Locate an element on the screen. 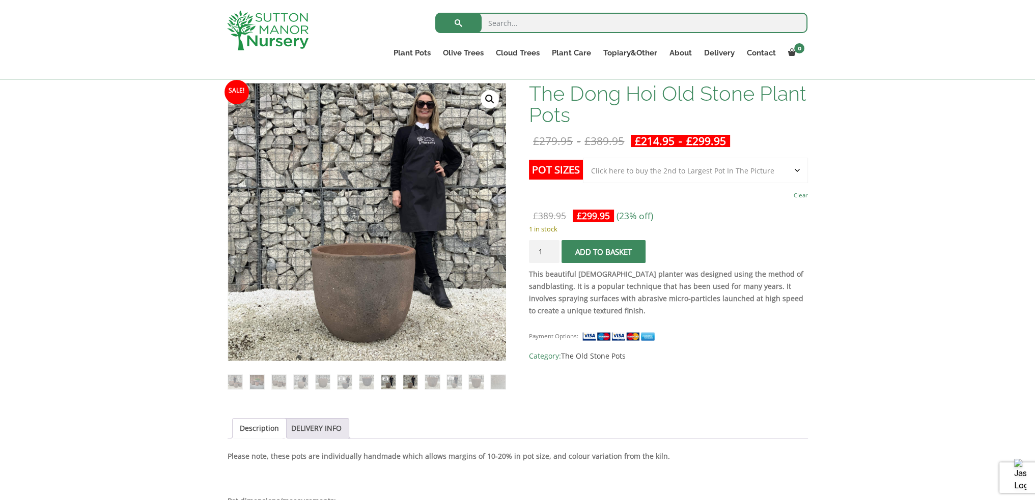  bdi: 279.95 is located at coordinates (553, 141).